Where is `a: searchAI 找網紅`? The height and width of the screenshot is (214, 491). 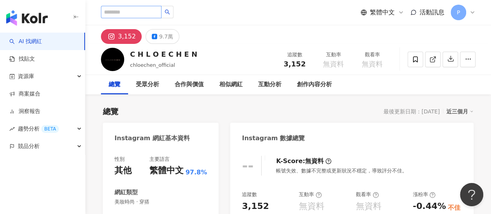 a: searchAI 找網紅 is located at coordinates (26, 42).